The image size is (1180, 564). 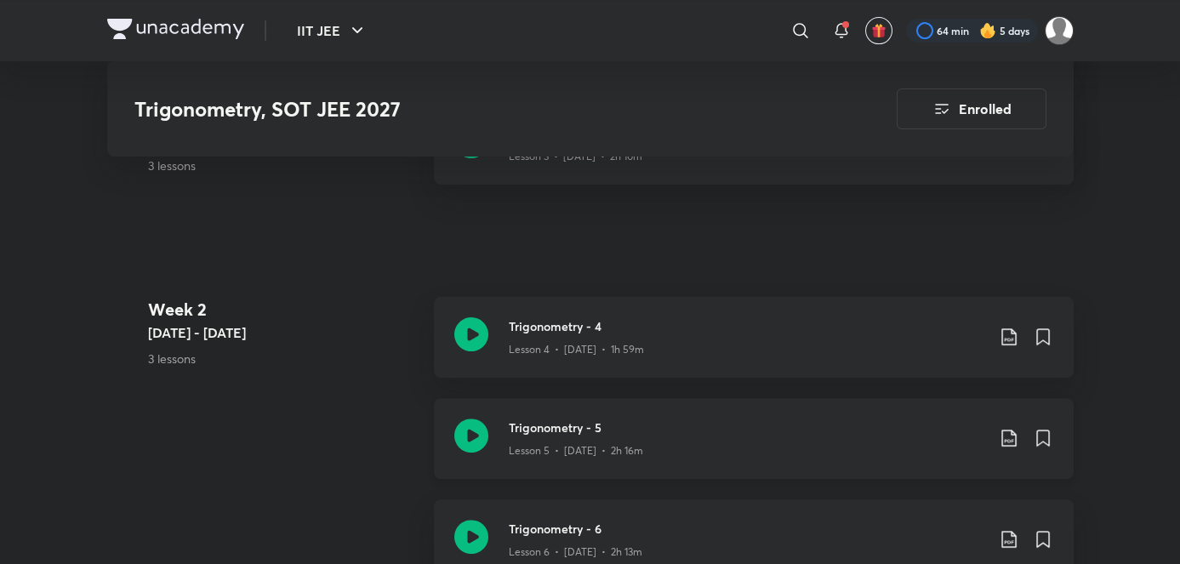 I want to click on h3: Trigonometry, SOT JEE 2027, so click(x=467, y=109).